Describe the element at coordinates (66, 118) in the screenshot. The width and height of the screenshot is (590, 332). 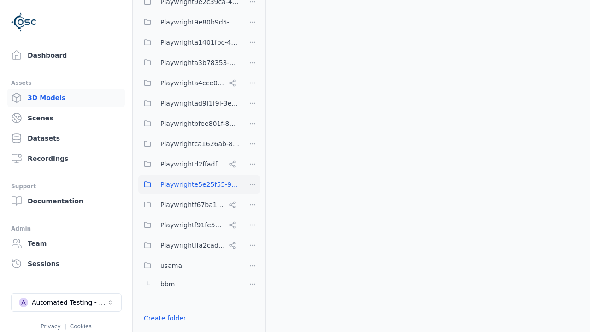
I see `a: Scenes` at that location.